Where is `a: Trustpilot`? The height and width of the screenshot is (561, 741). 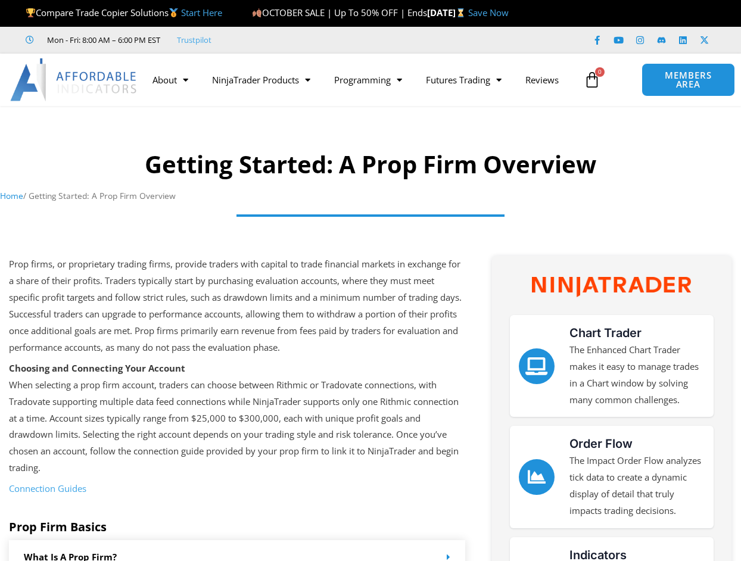 a: Trustpilot is located at coordinates (194, 40).